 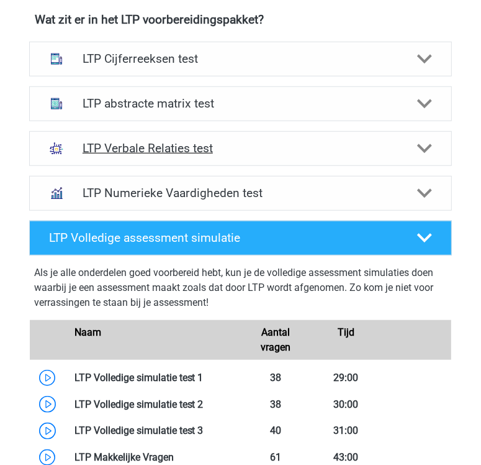 What do you see at coordinates (275, 340) in the screenshot?
I see `div: Aantal vragen` at bounding box center [275, 340].